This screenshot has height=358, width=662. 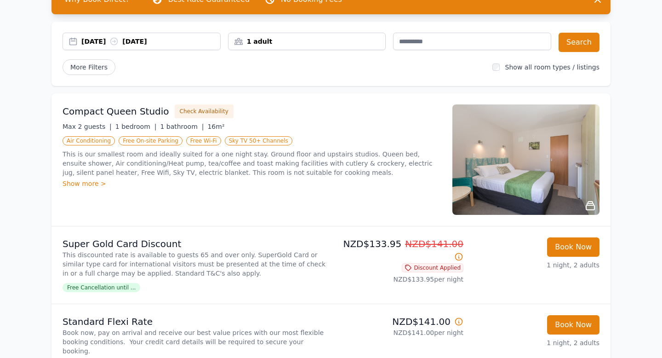 I want to click on p: NZD$133.95, so click(x=399, y=250).